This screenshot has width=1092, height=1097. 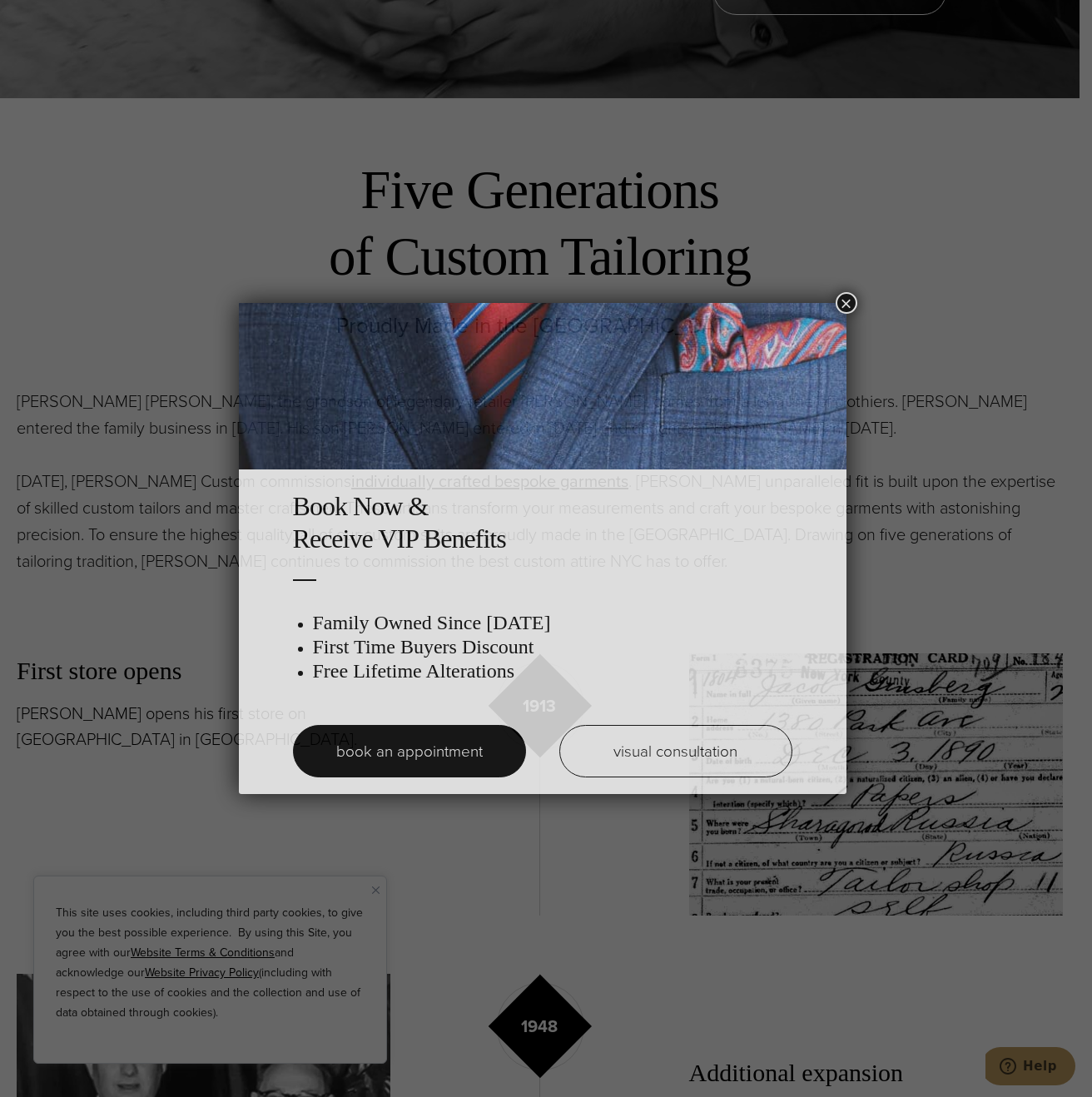 What do you see at coordinates (409, 751) in the screenshot?
I see `a: book an appointment` at bounding box center [409, 751].